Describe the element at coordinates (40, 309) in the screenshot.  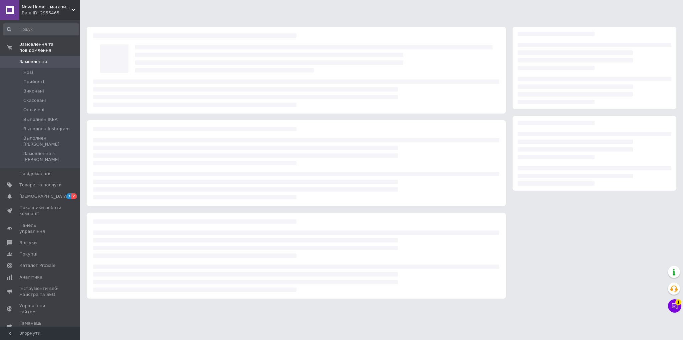
I see `span: Управління сайтом` at that location.